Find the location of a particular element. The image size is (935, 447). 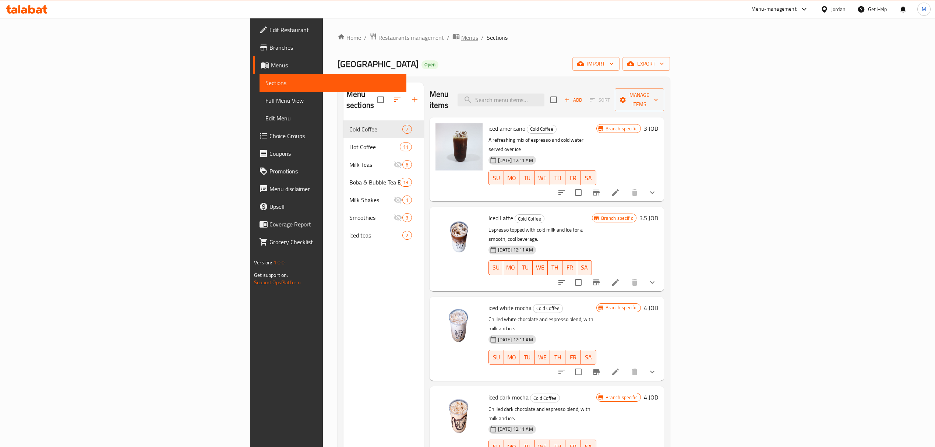

p: A refreshing mix of espresso and cold water served over ice is located at coordinates (542, 145).